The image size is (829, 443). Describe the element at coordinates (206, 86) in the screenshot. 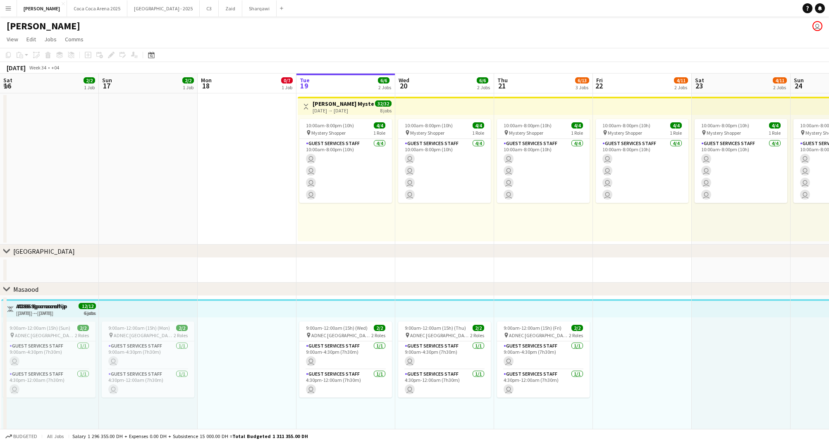

I see `span: 18` at that location.